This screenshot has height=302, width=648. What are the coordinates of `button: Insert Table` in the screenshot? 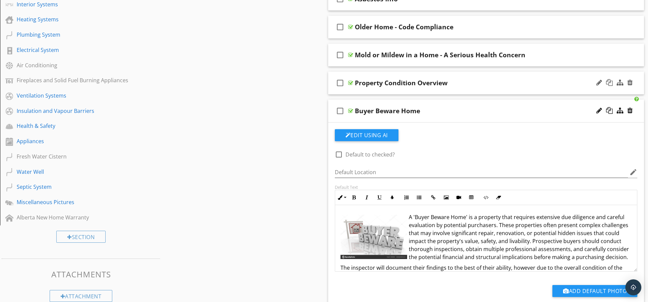 It's located at (471, 197).